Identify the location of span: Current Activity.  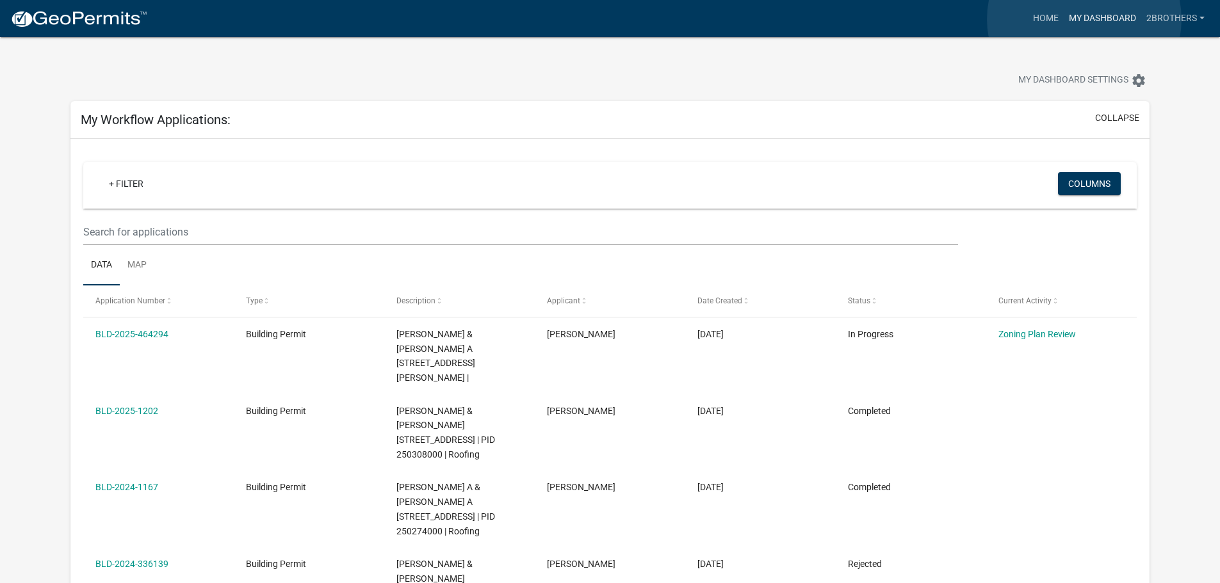
(1024, 301).